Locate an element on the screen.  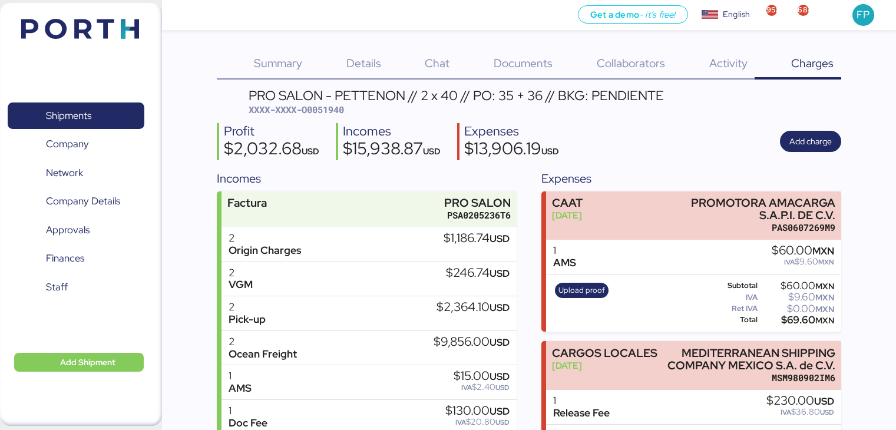
a: Network is located at coordinates (76, 173).